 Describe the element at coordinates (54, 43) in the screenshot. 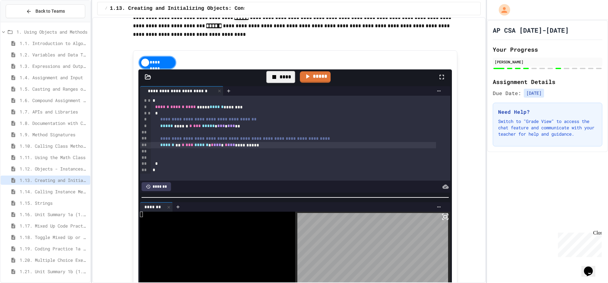

I see `span: 1.1. Introduction to Algorithms, Programming, and Compilers` at that location.